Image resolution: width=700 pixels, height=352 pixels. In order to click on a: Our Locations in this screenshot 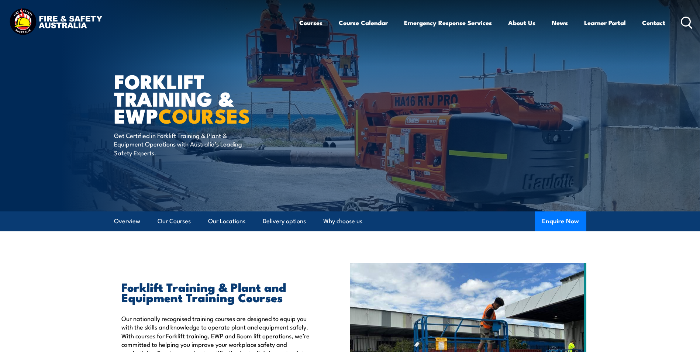, I will do `click(226, 221)`.